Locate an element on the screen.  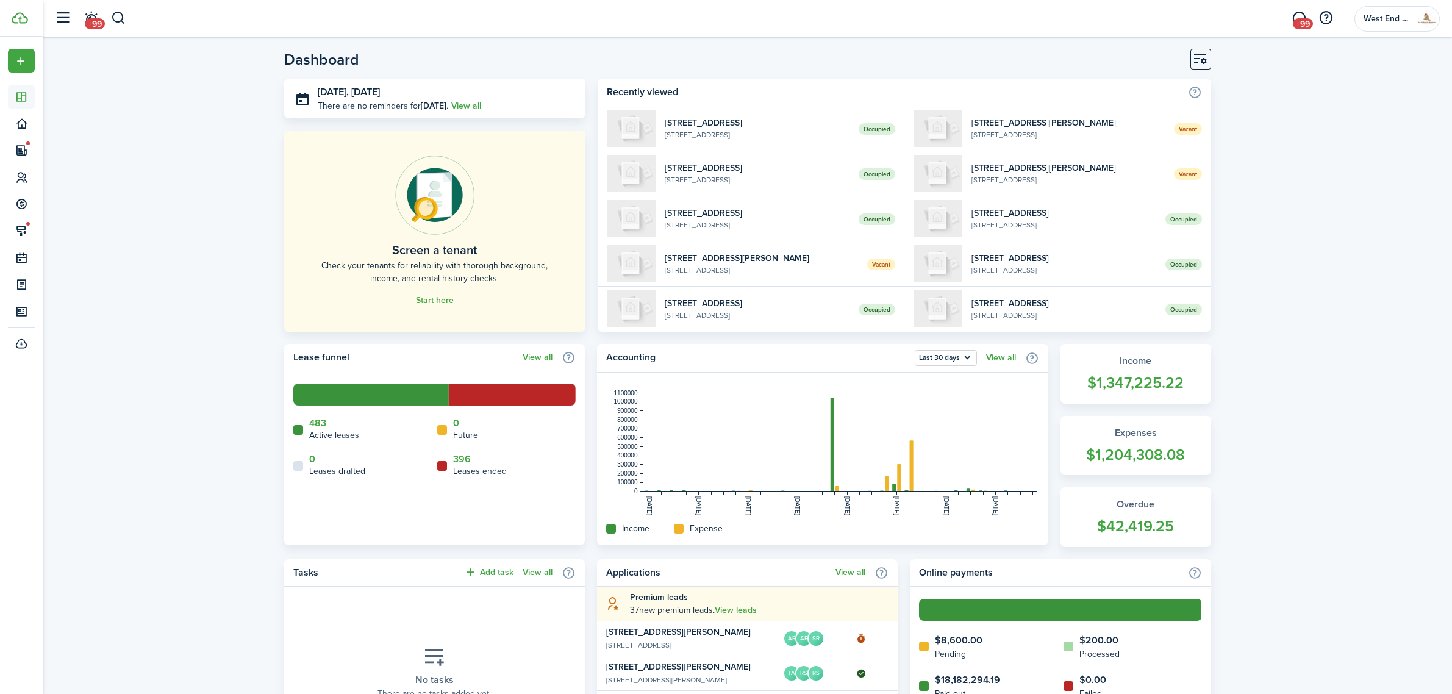
span: West End Property Management is located at coordinates (1388, 19).